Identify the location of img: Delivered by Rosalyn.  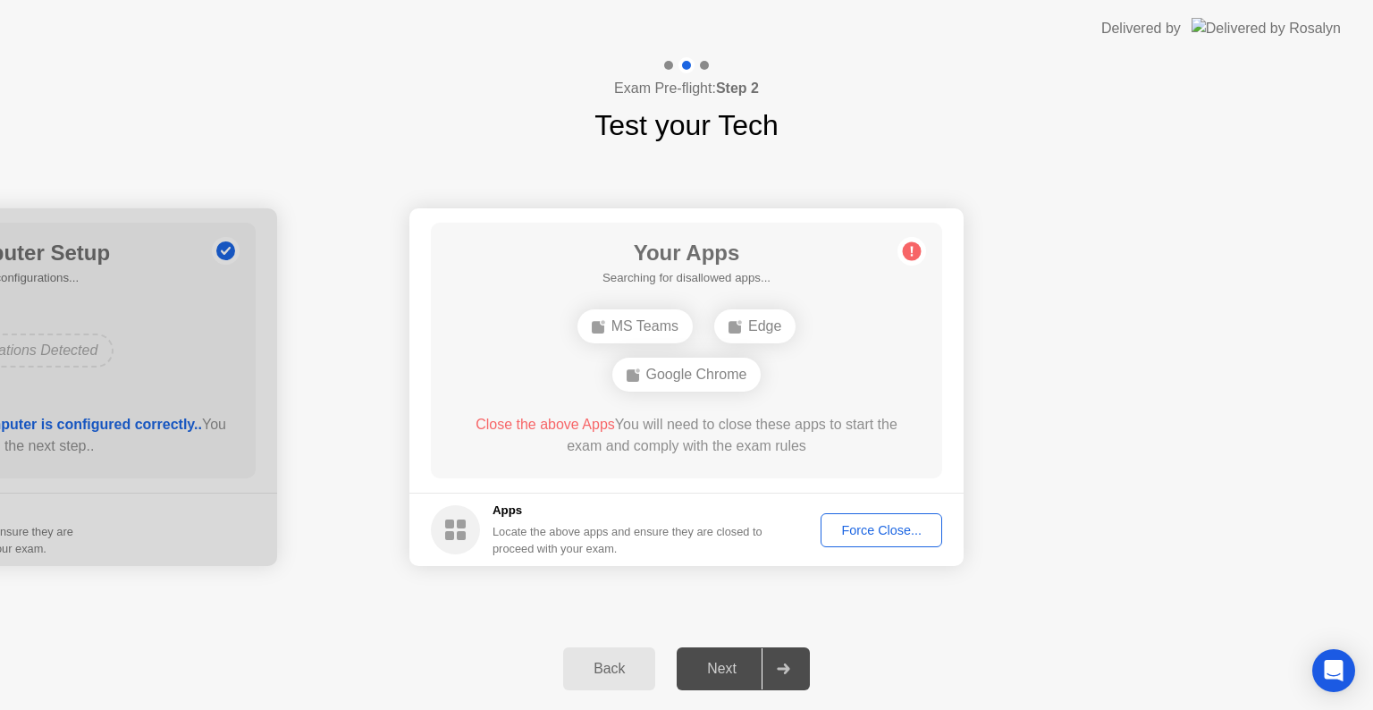
(1266, 28).